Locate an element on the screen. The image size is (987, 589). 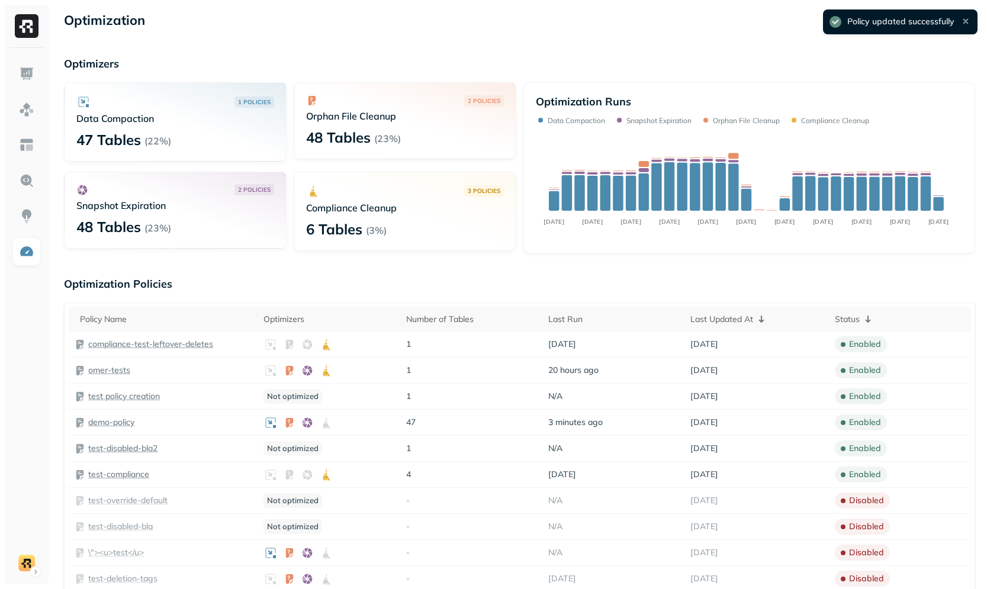
a: compliance-test-leftover-deletes is located at coordinates (150, 344).